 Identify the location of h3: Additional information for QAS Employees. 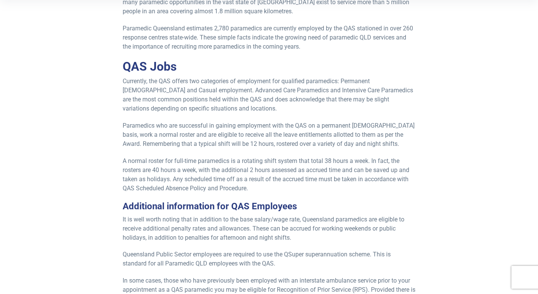
(269, 206).